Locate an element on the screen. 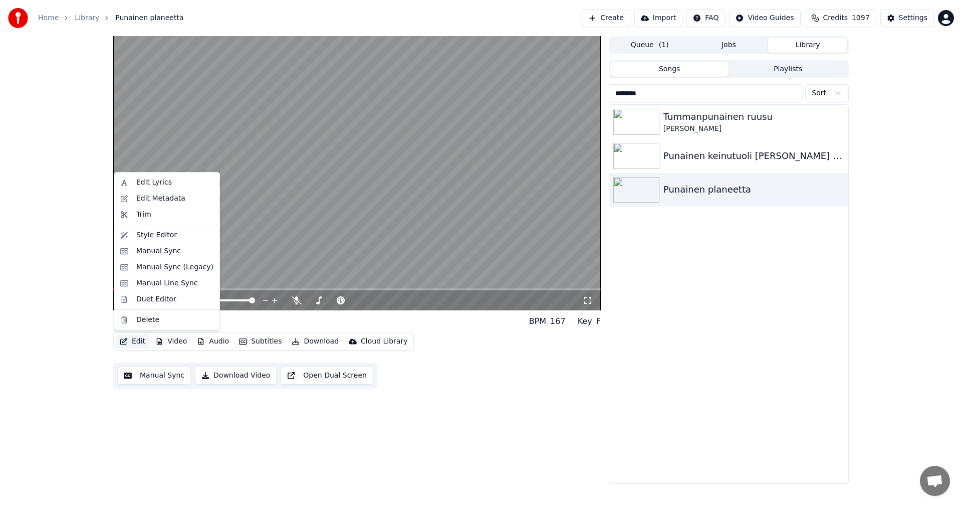 This screenshot has width=962, height=506. button: Jobs is located at coordinates (729, 45).